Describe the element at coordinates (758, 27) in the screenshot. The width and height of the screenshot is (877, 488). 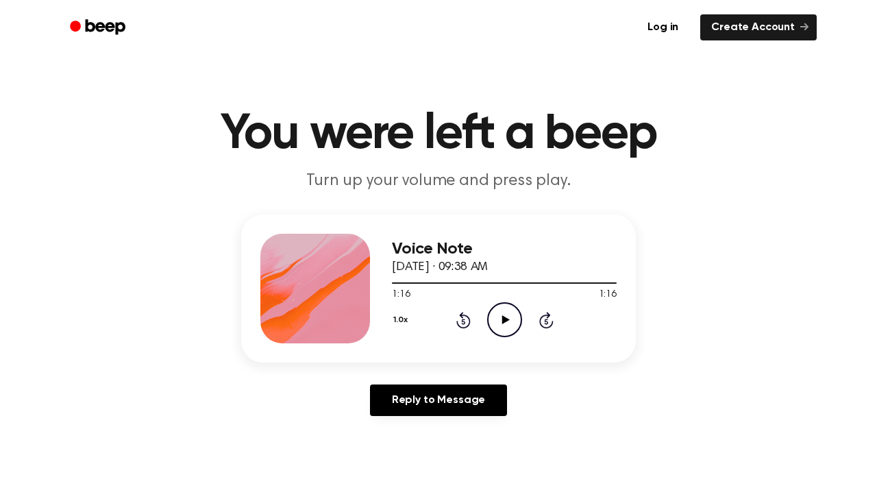
I see `a: Create Account` at that location.